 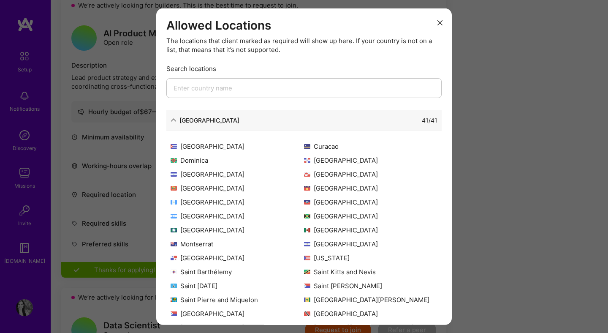 I want to click on img: Dominican Republic, so click(x=307, y=160).